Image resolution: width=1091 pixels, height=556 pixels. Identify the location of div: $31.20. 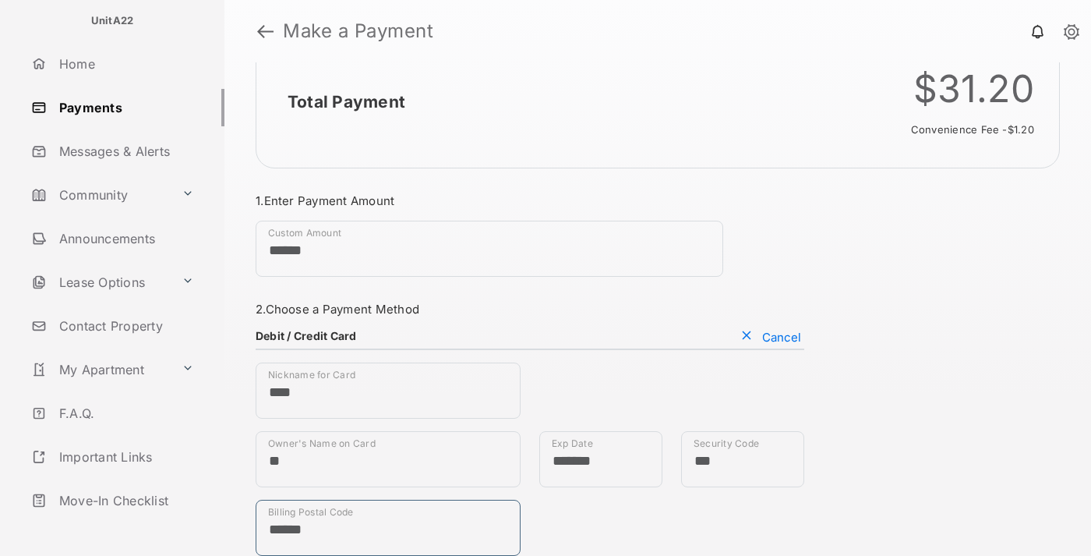
(966, 89).